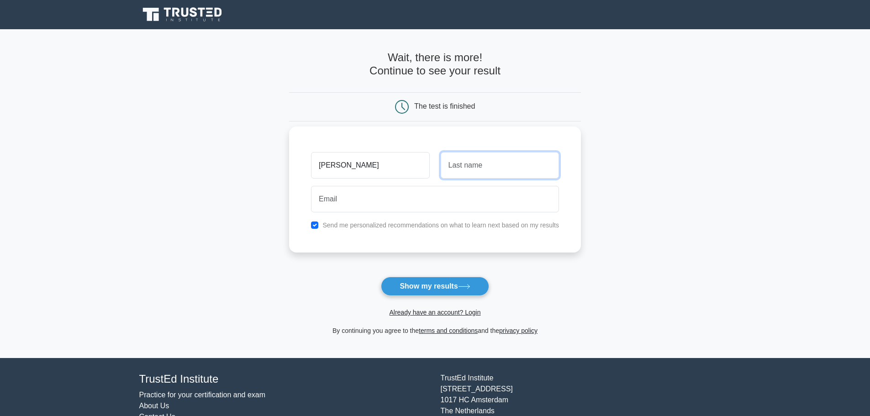 Image resolution: width=870 pixels, height=416 pixels. What do you see at coordinates (154, 406) in the screenshot?
I see `a: About Us` at bounding box center [154, 406].